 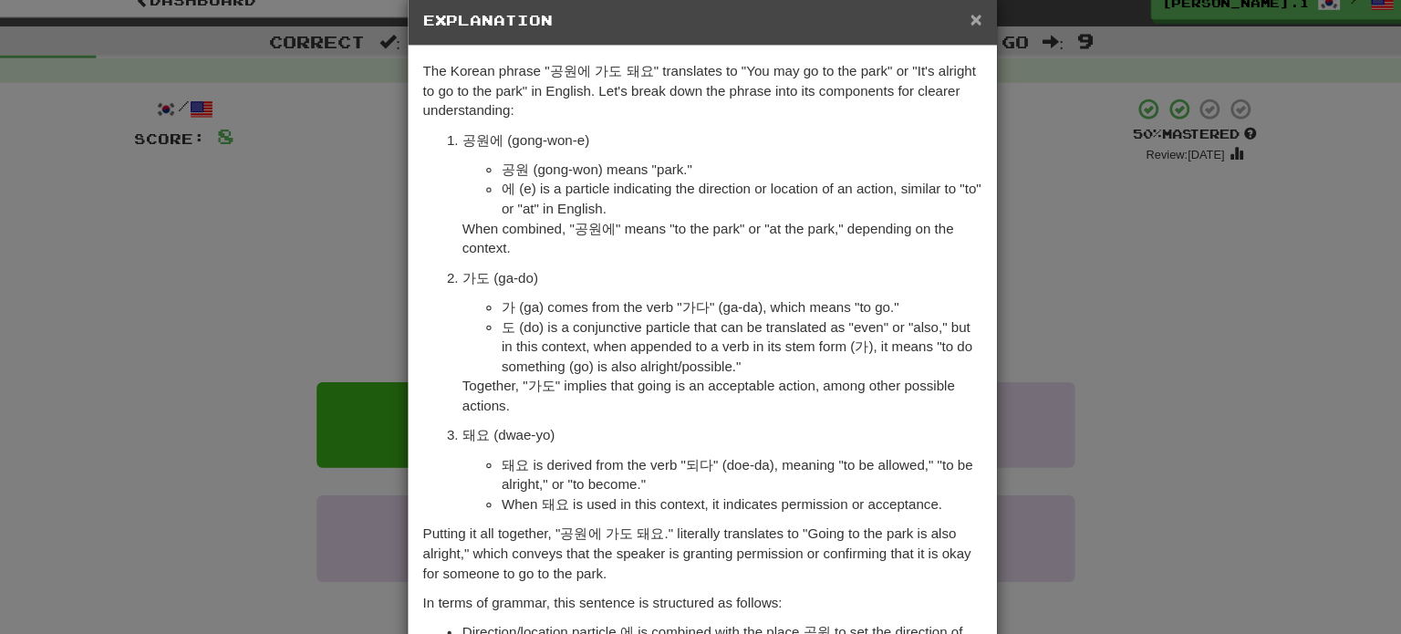 I want to click on p: In terms of grammar, this sentence is structured as follows:, so click(x=700, y=580).